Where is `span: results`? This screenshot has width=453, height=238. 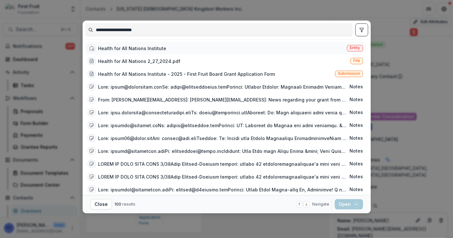
span: results is located at coordinates (129, 204).